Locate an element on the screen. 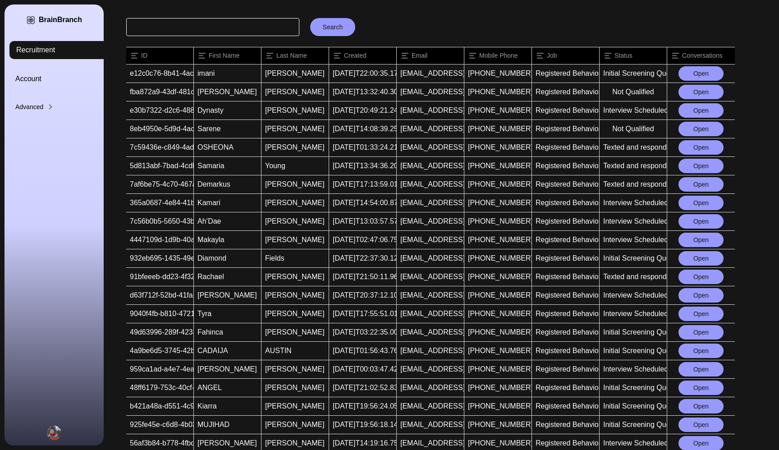 This screenshot has height=450, width=779. div: Young is located at coordinates (295, 166).